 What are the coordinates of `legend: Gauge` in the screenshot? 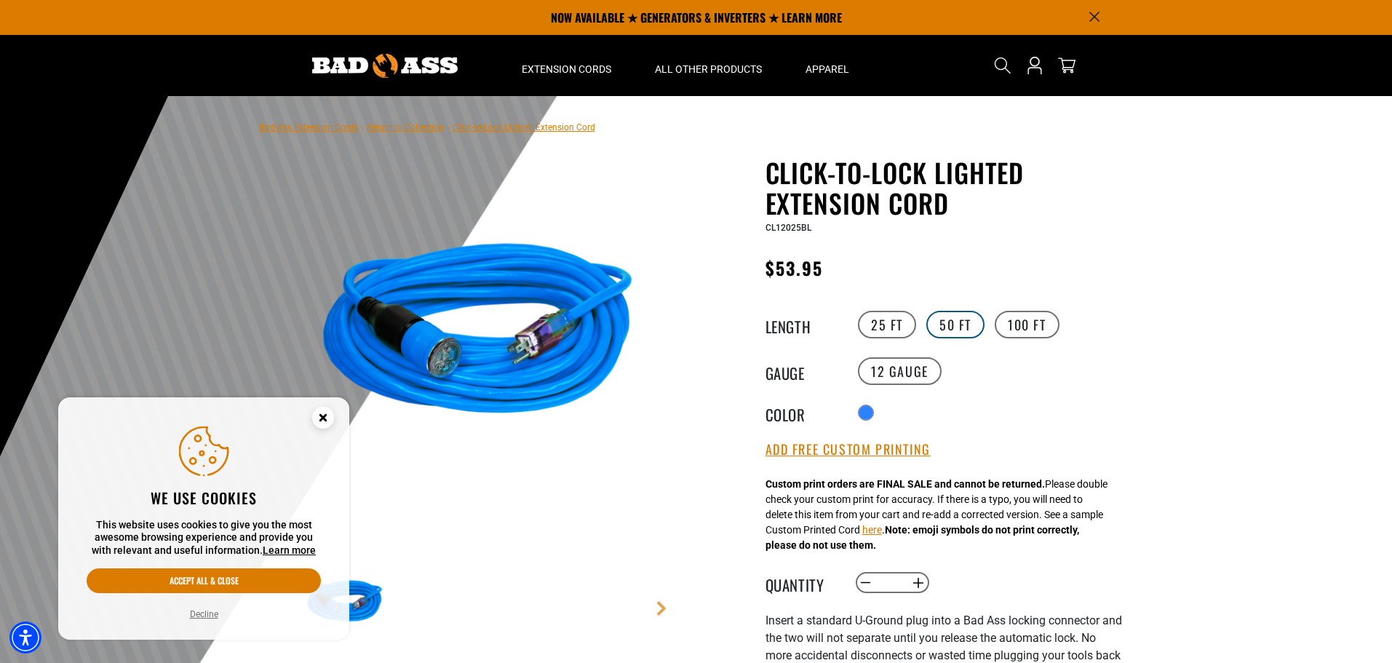 It's located at (802, 371).